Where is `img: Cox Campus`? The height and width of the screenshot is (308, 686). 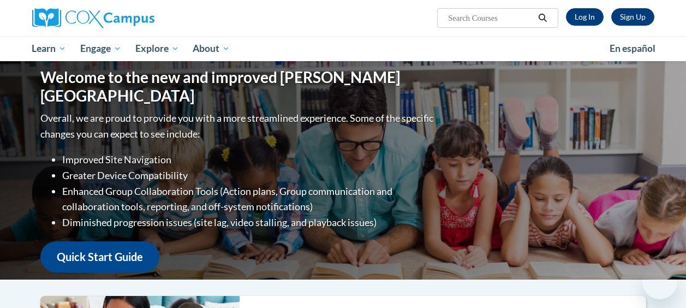
img: Cox Campus is located at coordinates (93, 18).